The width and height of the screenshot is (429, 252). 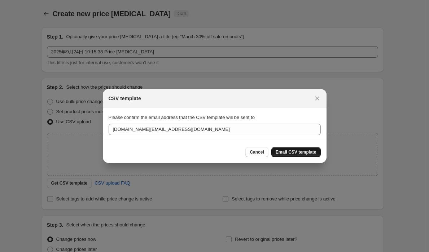 I want to click on span: Email CSV template, so click(x=296, y=152).